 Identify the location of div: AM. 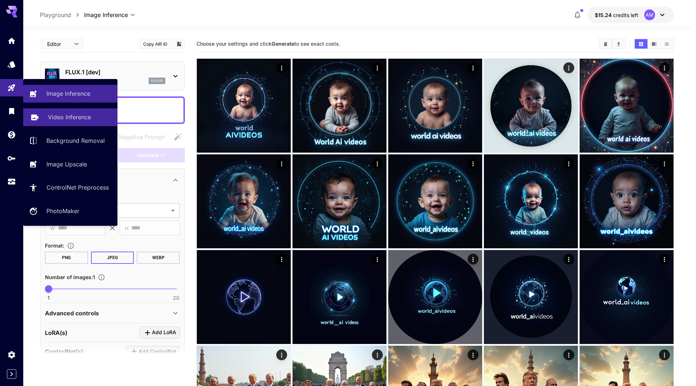
(649, 15).